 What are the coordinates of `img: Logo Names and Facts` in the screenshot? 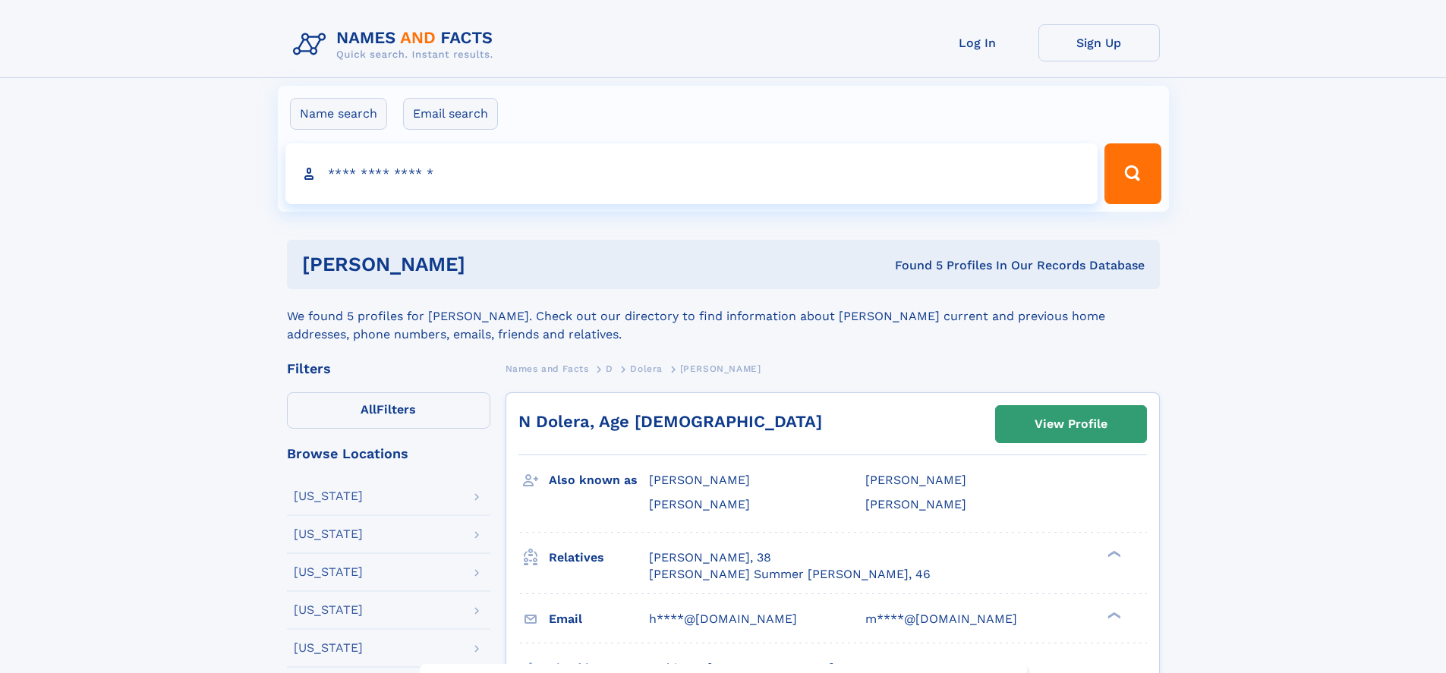 It's located at (396, 45).